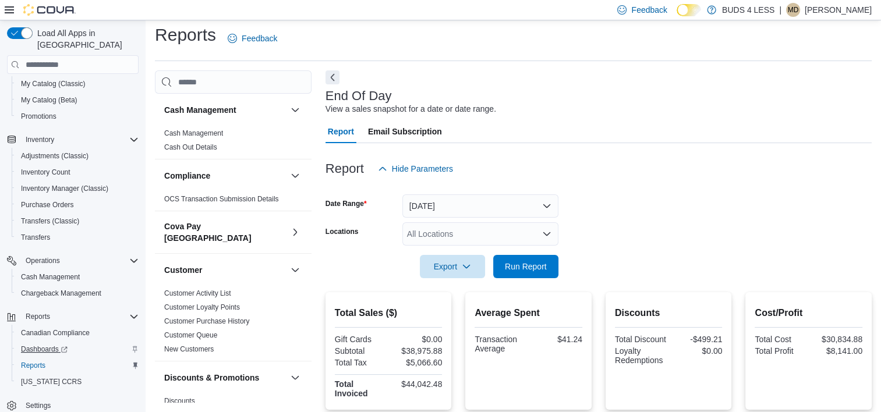 The width and height of the screenshot is (881, 412). Describe the element at coordinates (77, 205) in the screenshot. I see `span: Purchase Orders` at that location.